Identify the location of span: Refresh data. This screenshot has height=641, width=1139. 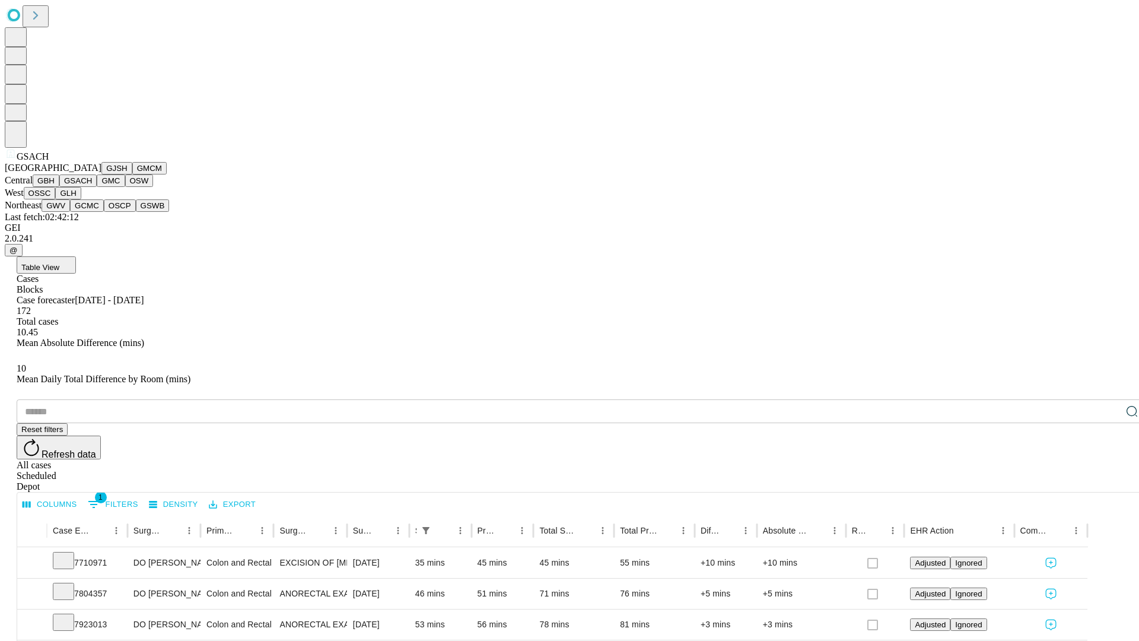
(69, 454).